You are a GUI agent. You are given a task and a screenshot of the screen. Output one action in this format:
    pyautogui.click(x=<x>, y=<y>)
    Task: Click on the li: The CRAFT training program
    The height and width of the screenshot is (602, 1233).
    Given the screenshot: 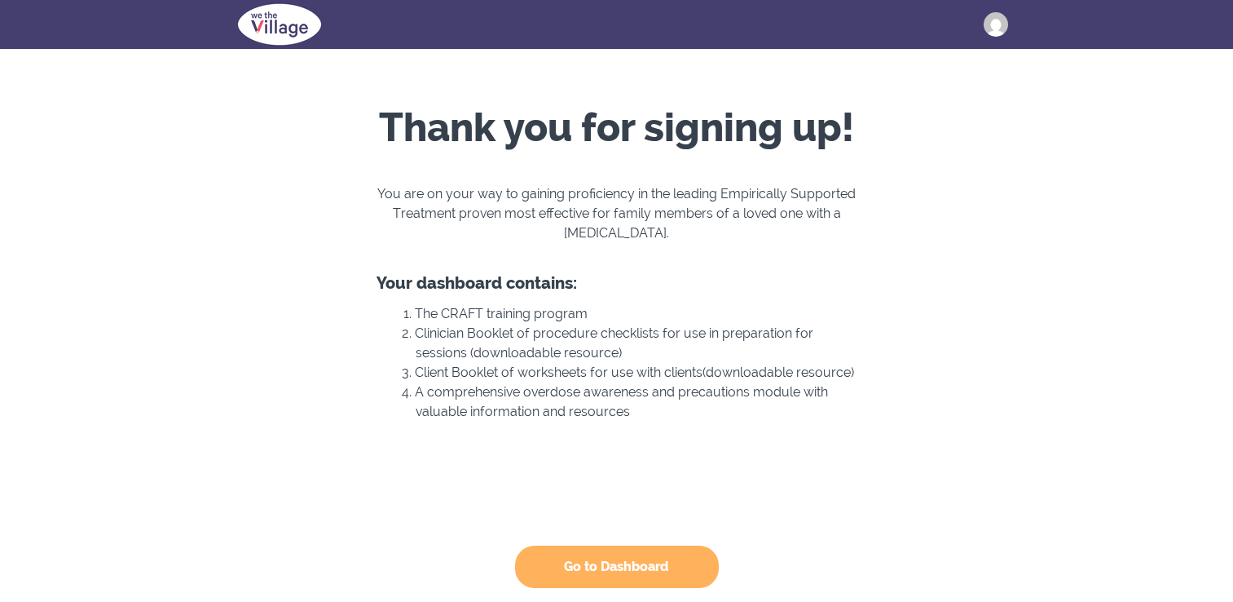 What is the action you would take?
    pyautogui.click(x=627, y=314)
    